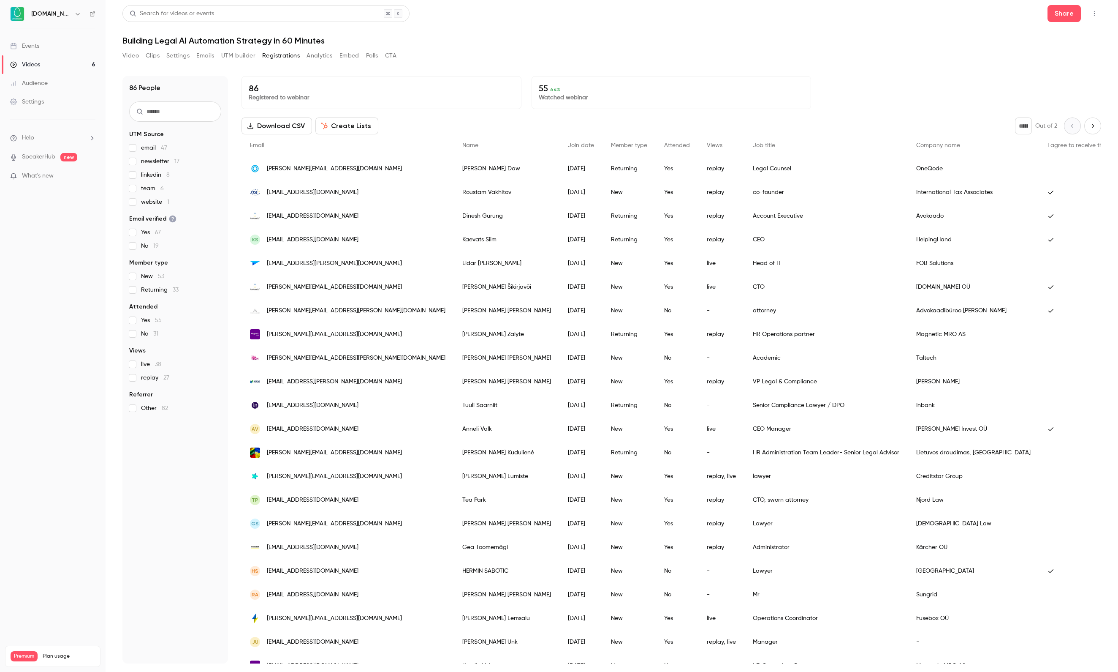 The image size is (1118, 672). Describe the element at coordinates (53, 138) in the screenshot. I see `li: help-dropdown-opener` at that location.